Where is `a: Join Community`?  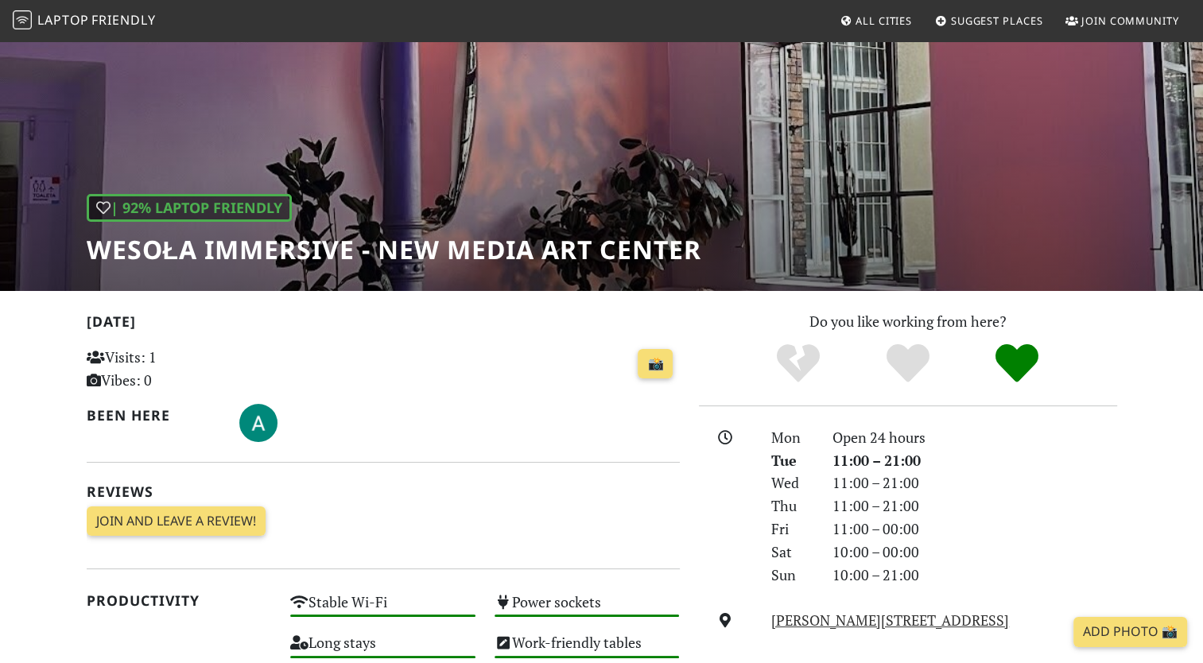 a: Join Community is located at coordinates (1122, 21).